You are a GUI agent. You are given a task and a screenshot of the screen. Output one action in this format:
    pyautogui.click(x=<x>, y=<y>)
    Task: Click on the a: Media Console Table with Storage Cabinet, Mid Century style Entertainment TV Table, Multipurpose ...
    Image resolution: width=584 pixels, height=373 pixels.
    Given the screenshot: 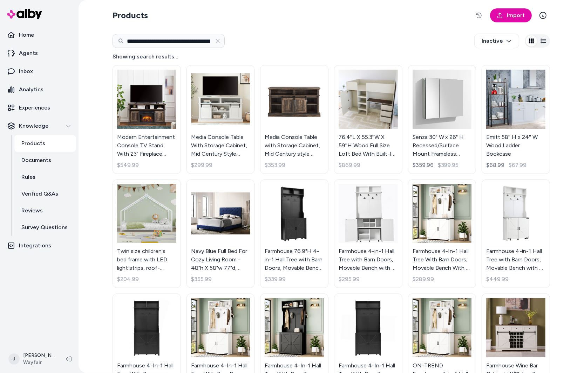 What is the action you would take?
    pyautogui.click(x=294, y=119)
    